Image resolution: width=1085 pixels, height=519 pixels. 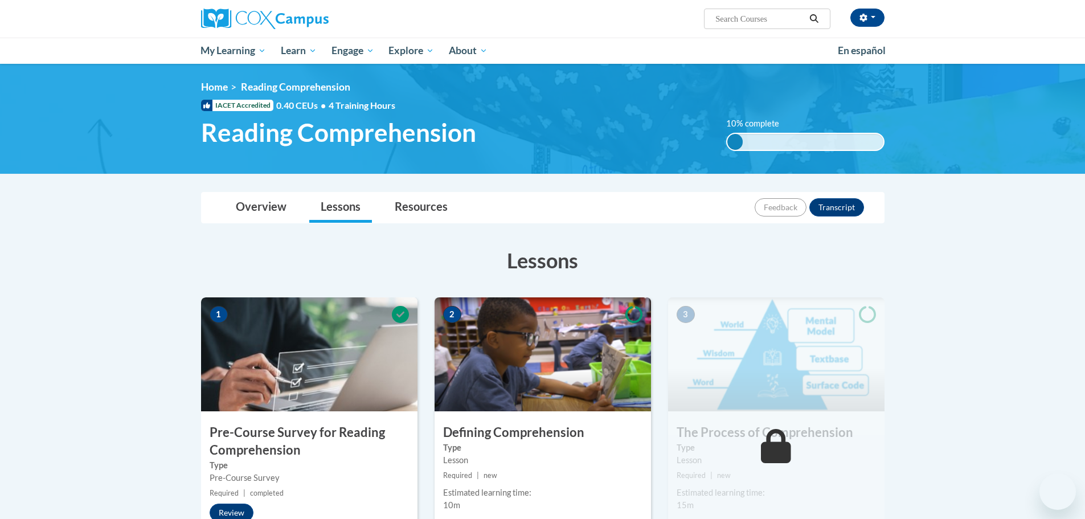 What do you see at coordinates (214, 87) in the screenshot?
I see `a: Home` at bounding box center [214, 87].